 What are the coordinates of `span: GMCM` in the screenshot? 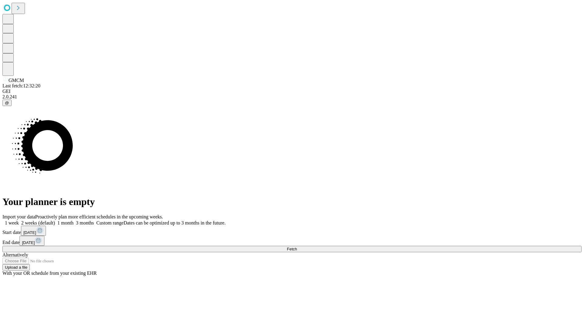 It's located at (16, 80).